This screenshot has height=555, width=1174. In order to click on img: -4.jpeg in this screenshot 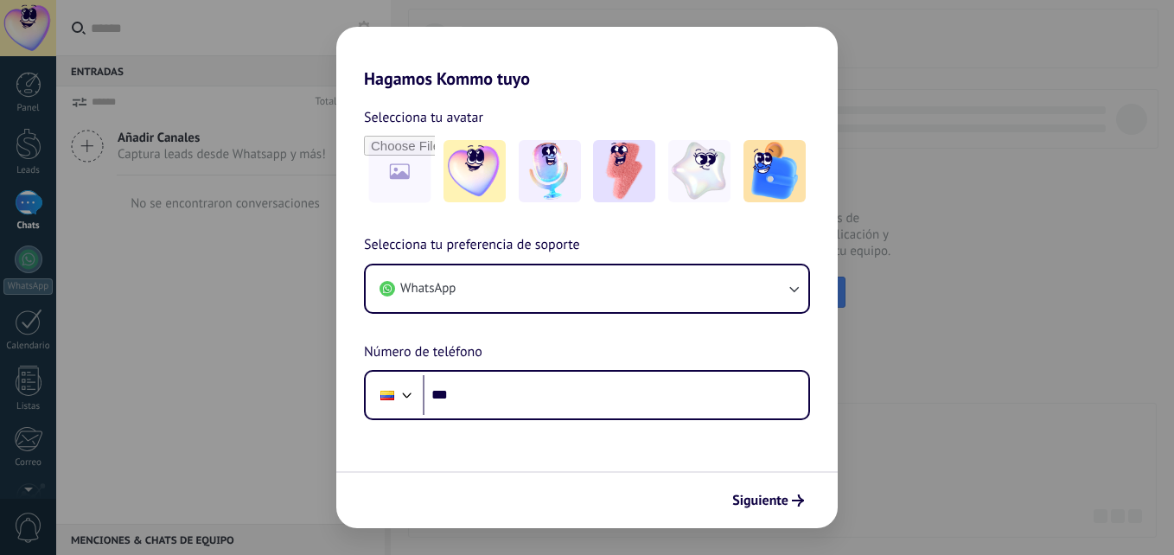, I will do `click(699, 171)`.